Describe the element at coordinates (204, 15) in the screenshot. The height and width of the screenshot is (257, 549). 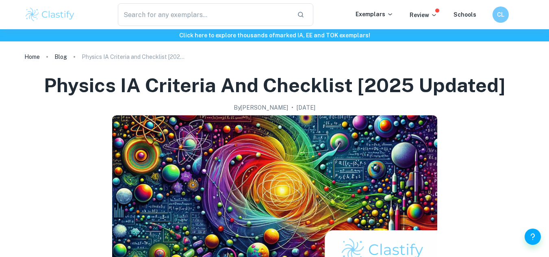
I see `input: Search for any exemplars...` at that location.